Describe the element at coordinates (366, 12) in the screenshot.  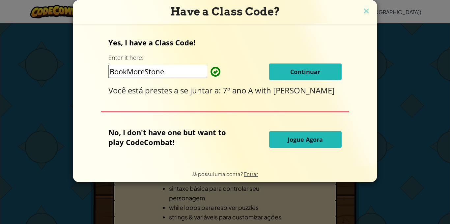
I see `img: close icon` at that location.